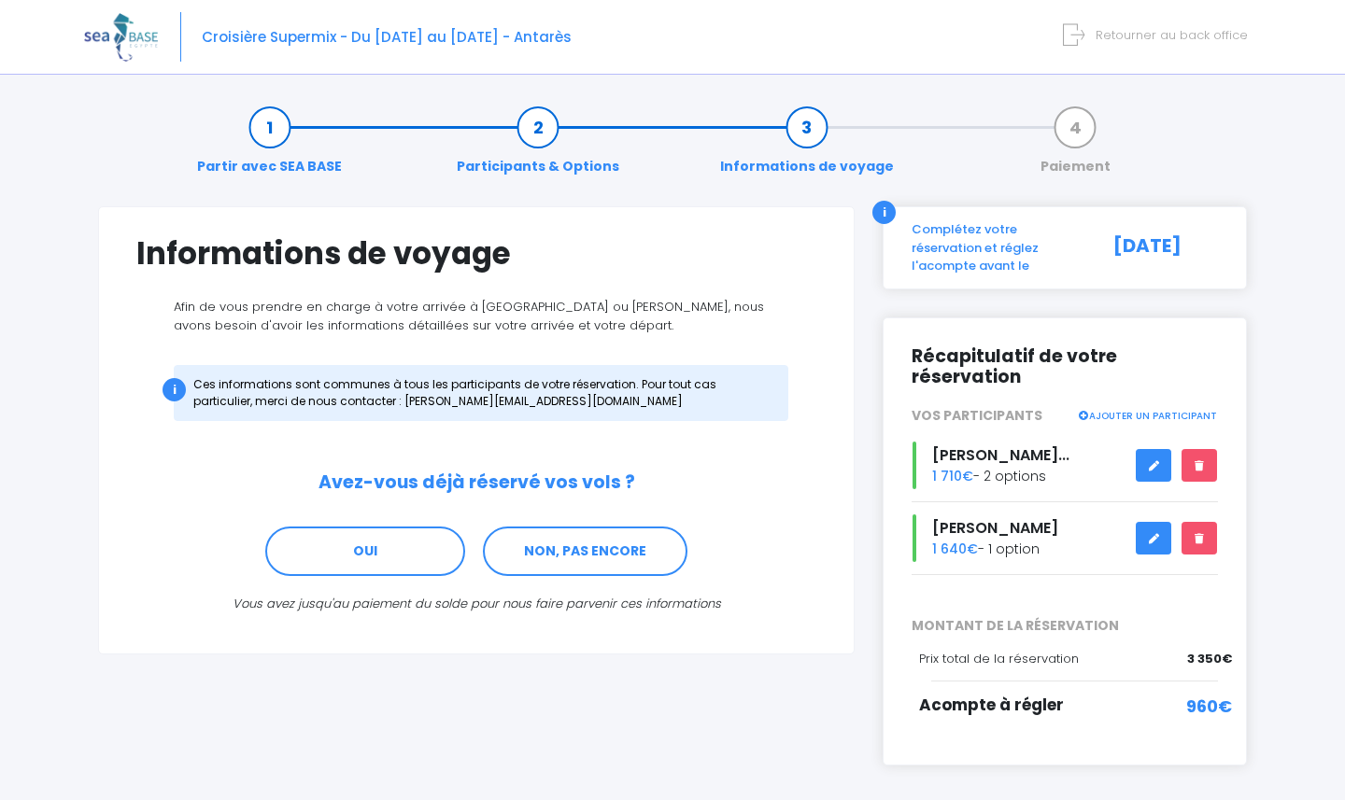 The height and width of the screenshot is (800, 1345). What do you see at coordinates (538, 147) in the screenshot?
I see `a: Participants & Options` at bounding box center [538, 147].